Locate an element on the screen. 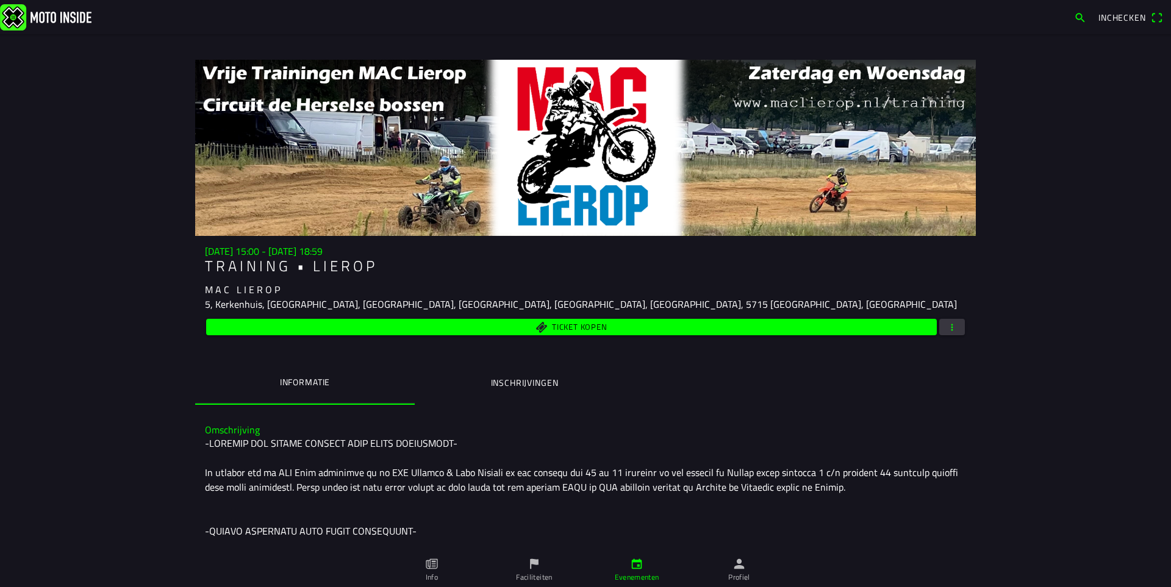 This screenshot has width=1171, height=587. ion-icon: person is located at coordinates (739, 564).